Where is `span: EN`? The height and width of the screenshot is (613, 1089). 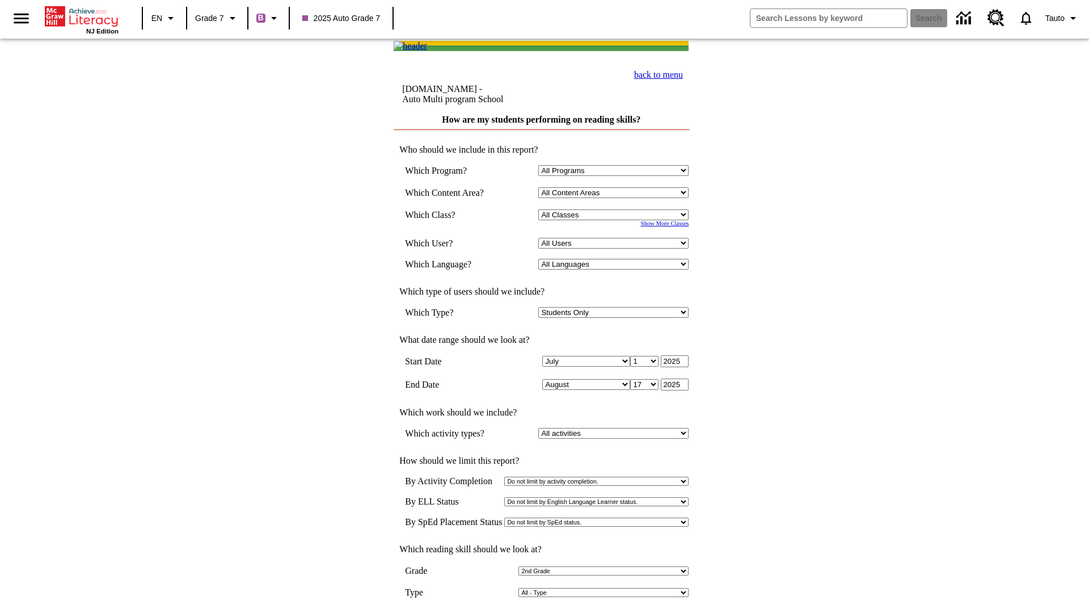 span: EN is located at coordinates (157, 18).